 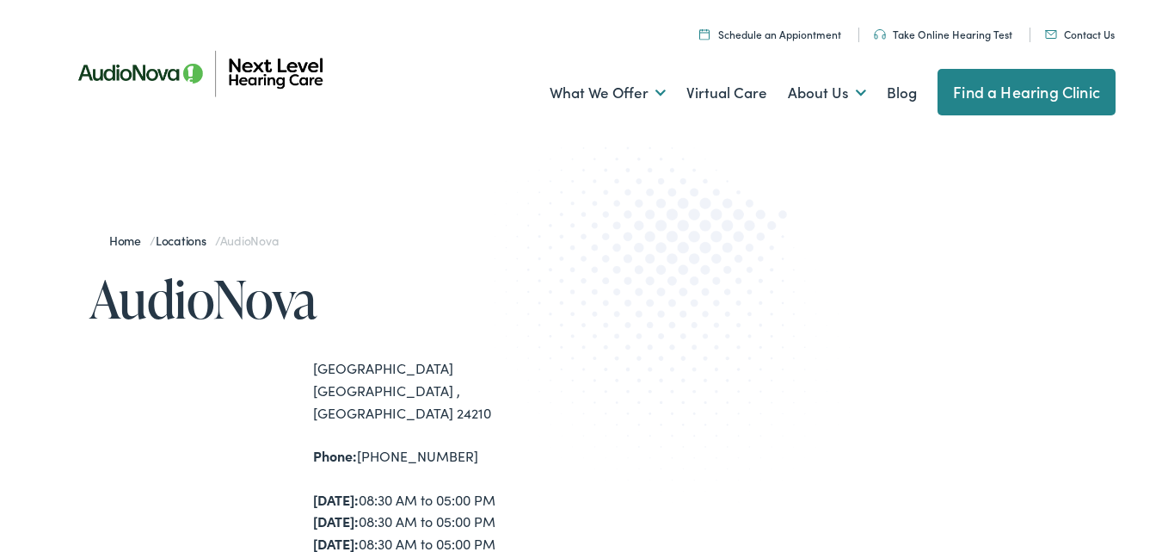 What do you see at coordinates (335, 455) in the screenshot?
I see `strong: Phone:` at bounding box center [335, 455].